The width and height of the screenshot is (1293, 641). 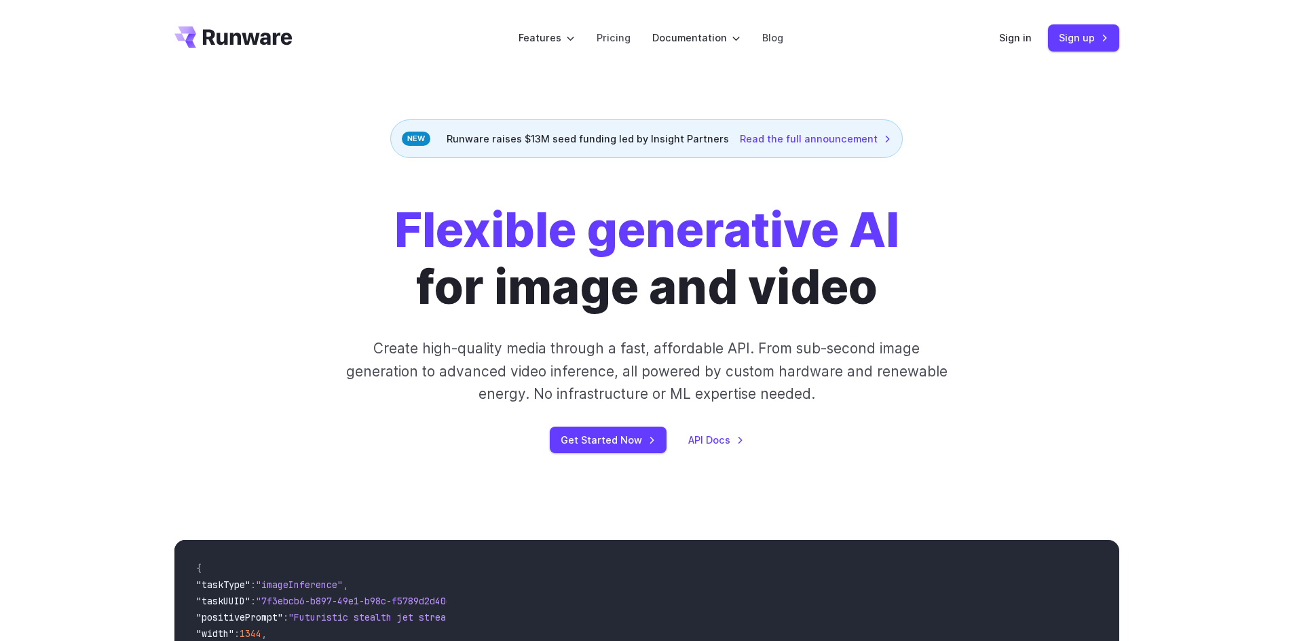 I want to click on a: Get Started Now, so click(x=608, y=440).